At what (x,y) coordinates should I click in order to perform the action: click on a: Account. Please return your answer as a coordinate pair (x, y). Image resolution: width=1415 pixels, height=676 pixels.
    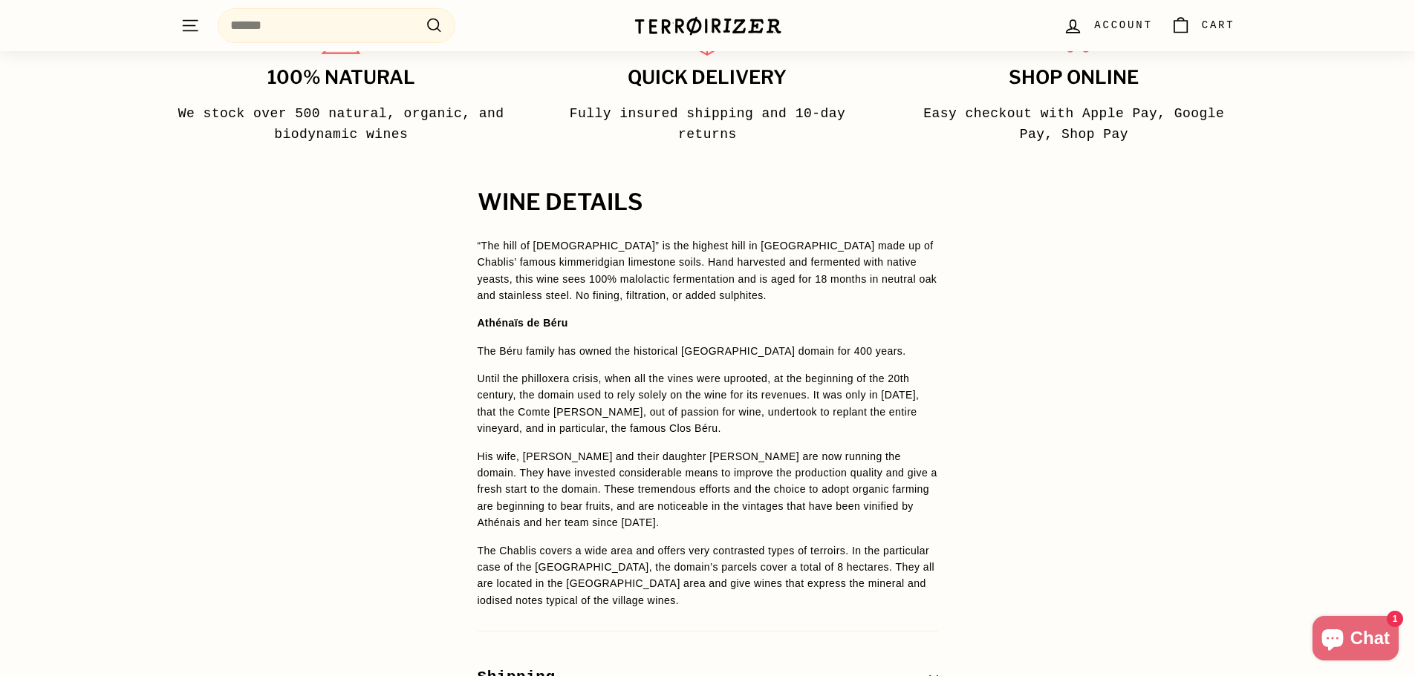
    Looking at the image, I should click on (1107, 25).